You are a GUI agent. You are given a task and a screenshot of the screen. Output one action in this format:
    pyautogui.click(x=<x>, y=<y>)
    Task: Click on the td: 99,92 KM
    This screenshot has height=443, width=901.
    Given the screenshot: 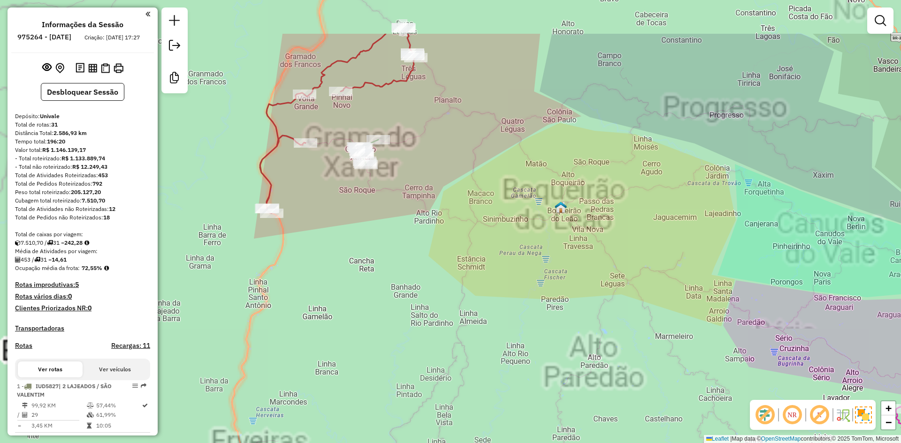 What is the action you would take?
    pyautogui.click(x=59, y=406)
    